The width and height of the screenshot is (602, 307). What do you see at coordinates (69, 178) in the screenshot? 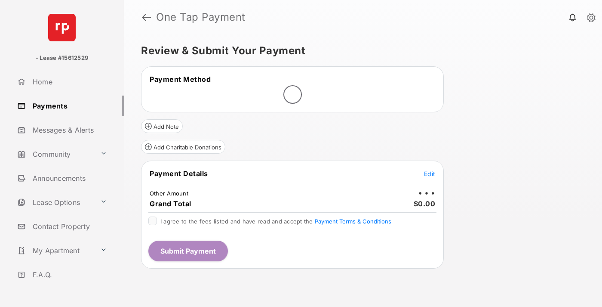
I see `a: Announcements` at bounding box center [69, 178].